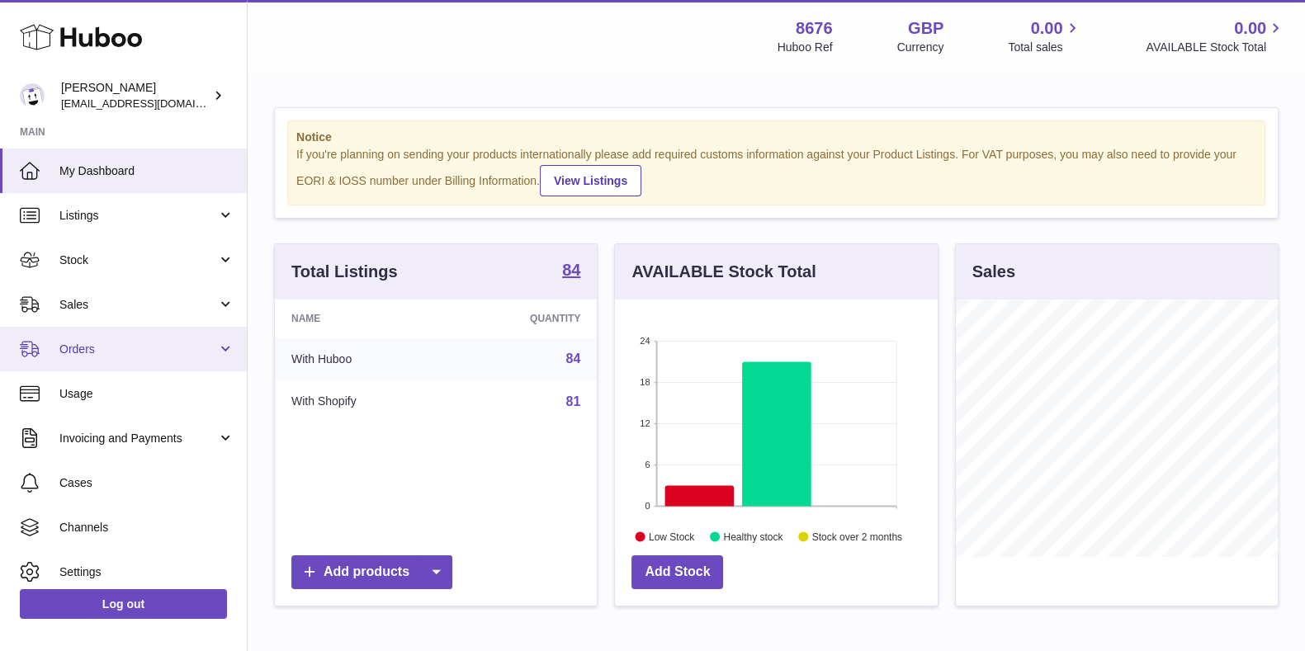 This screenshot has height=651, width=1305. I want to click on a: 0.00 AVAILABLE Stock Total, so click(1215, 36).